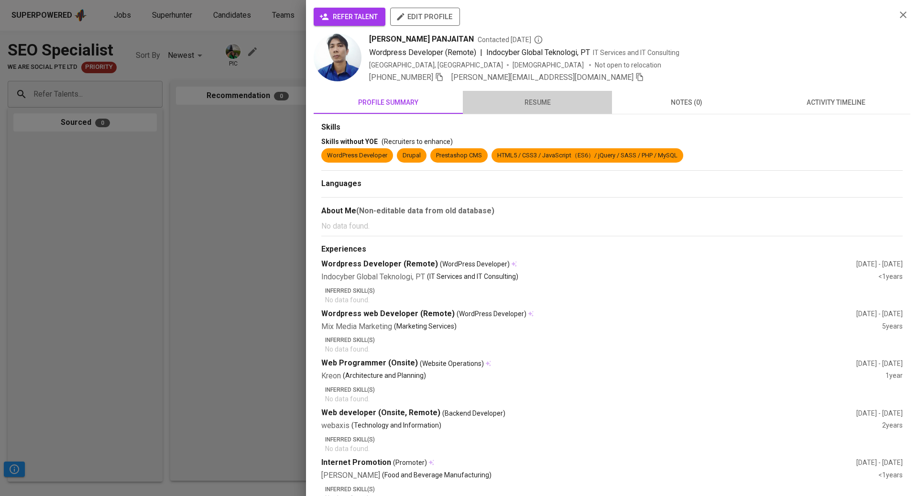 Image resolution: width=918 pixels, height=496 pixels. What do you see at coordinates (588, 264) in the screenshot?
I see `div: Wordpress Developer (Remote)` at bounding box center [588, 264].